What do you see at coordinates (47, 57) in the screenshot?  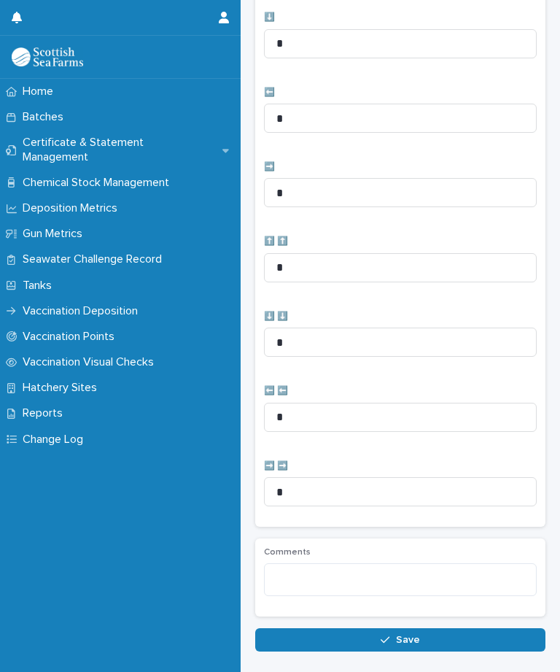 I see `img: uOABhIYSsOPhGJQdTwEw` at bounding box center [47, 57].